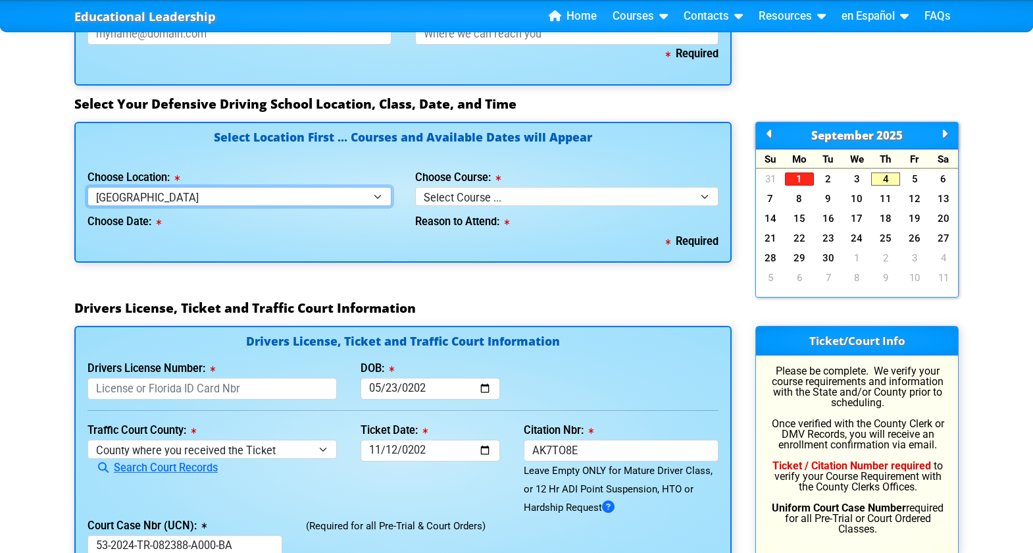 This screenshot has width=1033, height=553. What do you see at coordinates (134, 178) in the screenshot?
I see `label: Choose Location:` at bounding box center [134, 178].